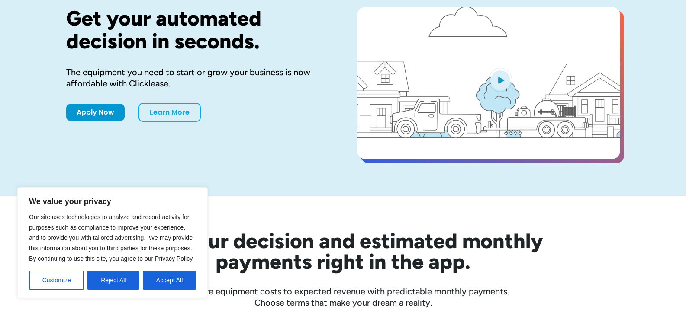  I want to click on button: Reject All, so click(113, 280).